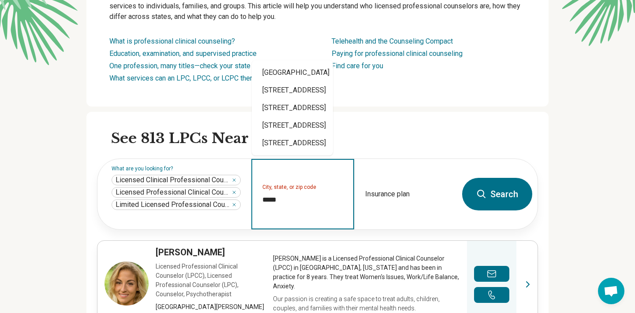 This screenshot has height=313, width=635. Describe the element at coordinates (324, 139) in the screenshot. I see `h2: See 813 LPCs Near You` at that location.